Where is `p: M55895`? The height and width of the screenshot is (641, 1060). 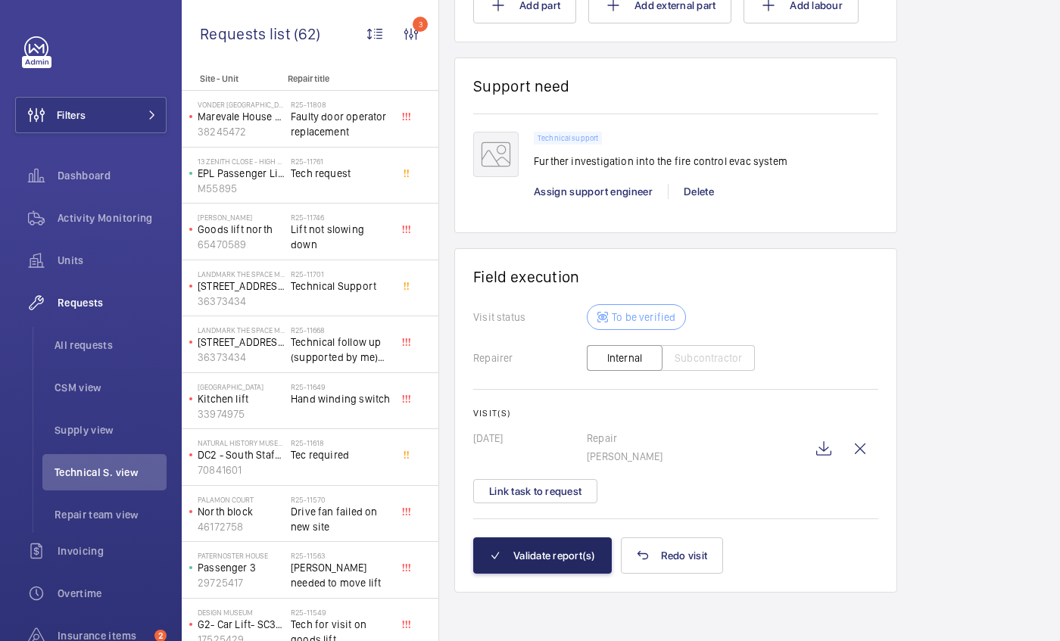
p: M55895 is located at coordinates (241, 189).